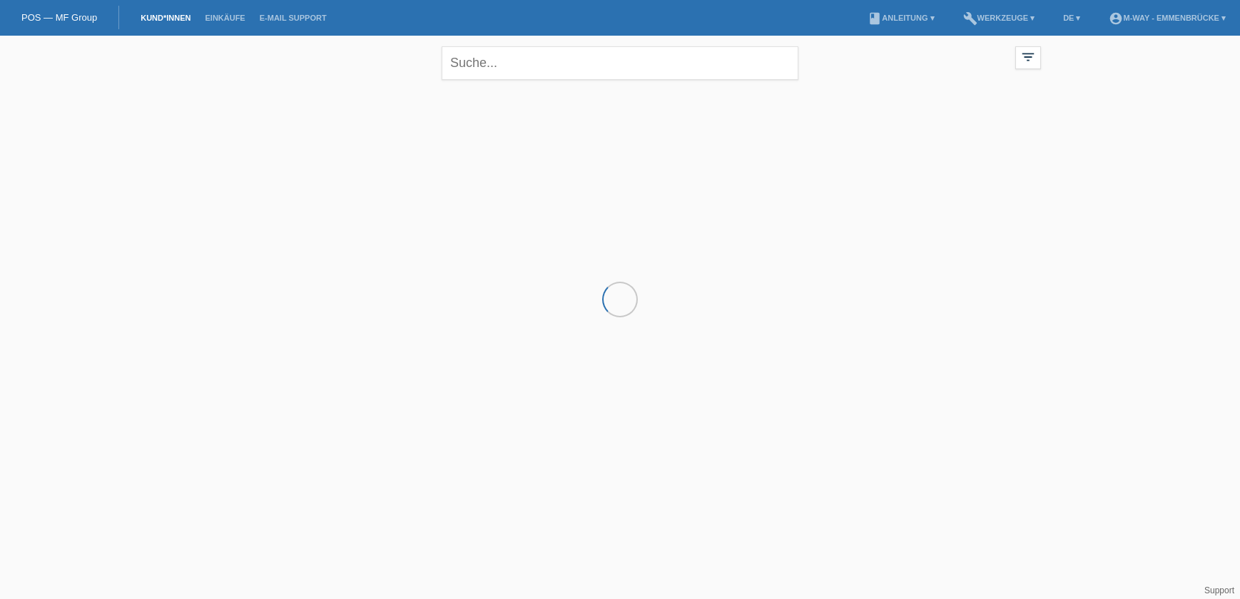  Describe the element at coordinates (1072, 18) in the screenshot. I see `a: DE ▾` at that location.